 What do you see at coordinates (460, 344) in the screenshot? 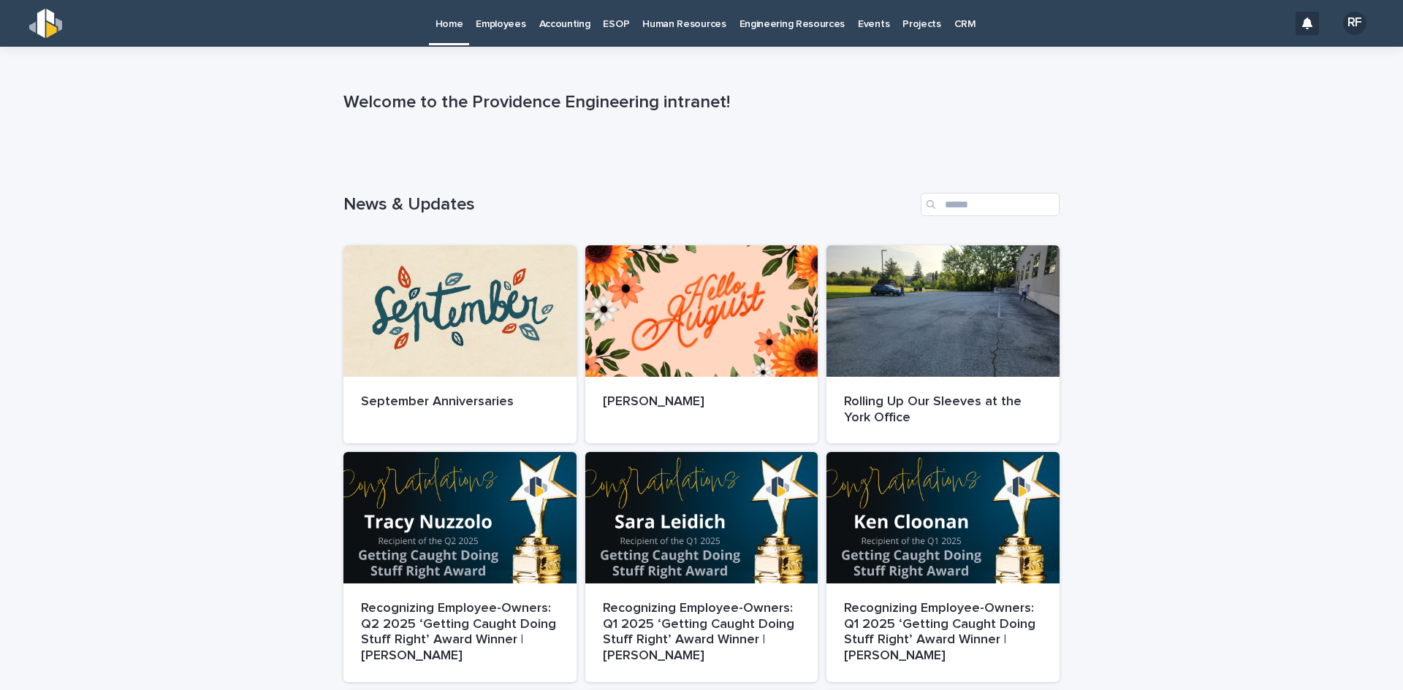
I see `a: September Anniversaries` at bounding box center [460, 344].